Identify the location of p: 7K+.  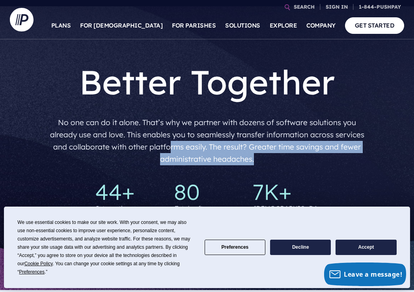
(286, 192).